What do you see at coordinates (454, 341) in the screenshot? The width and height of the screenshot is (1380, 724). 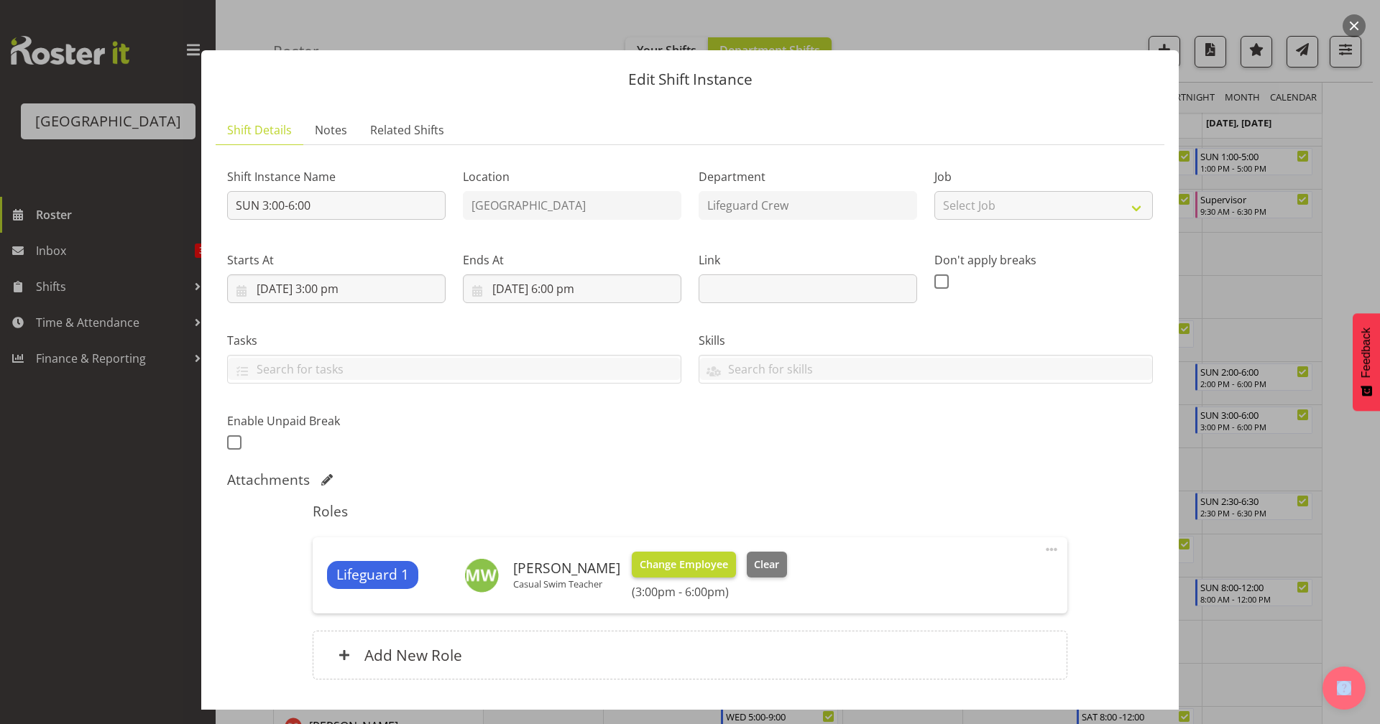 I see `label: Tasks` at bounding box center [454, 341].